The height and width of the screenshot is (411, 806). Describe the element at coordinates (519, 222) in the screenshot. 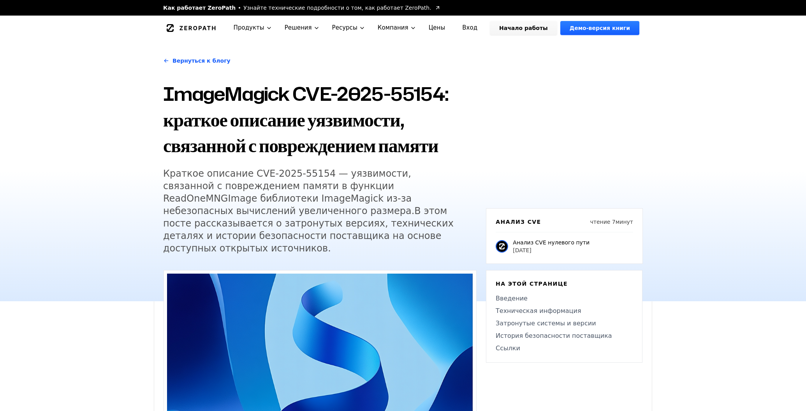

I see `ya-tr-span: Анализ CVE` at that location.